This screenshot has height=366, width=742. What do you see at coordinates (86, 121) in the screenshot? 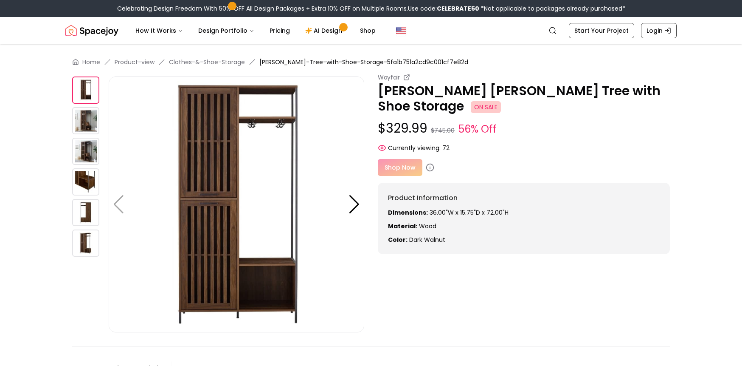
I see `img: https://storage.googleapis.com/spacejoy-main/assets/5fa1b751a2cd9c001cf7e82d/product_1_5gdo9lnmni6b` at bounding box center [86, 121].